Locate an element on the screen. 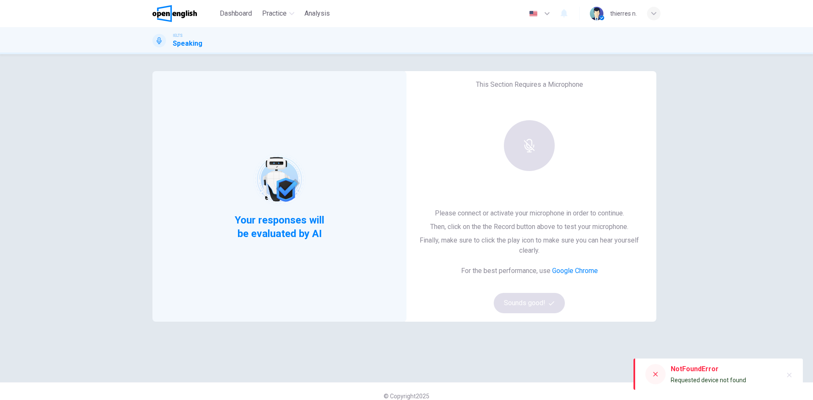 The image size is (813, 400). button: Practice is located at coordinates (278, 14).